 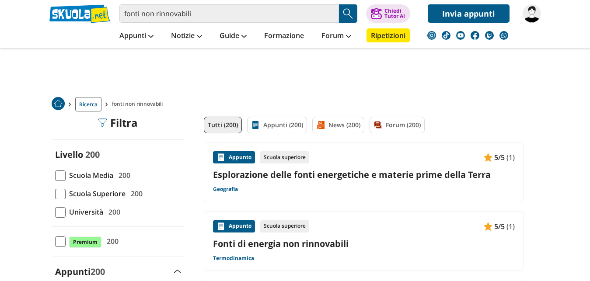 I want to click on div: Chiedi Tutor AI, so click(x=395, y=14).